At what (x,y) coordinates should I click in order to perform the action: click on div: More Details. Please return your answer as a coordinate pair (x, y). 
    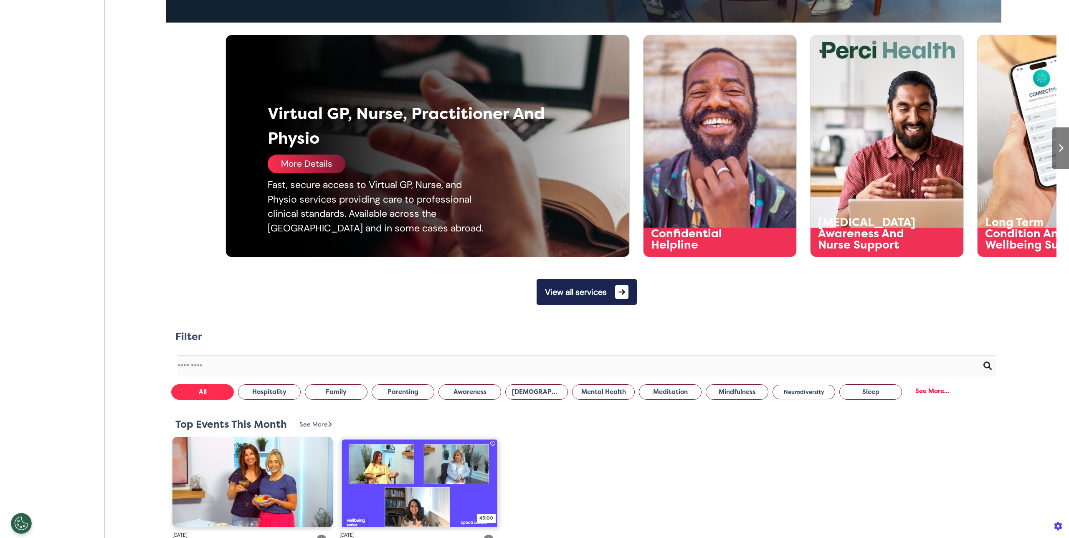
    Looking at the image, I should click on (307, 164).